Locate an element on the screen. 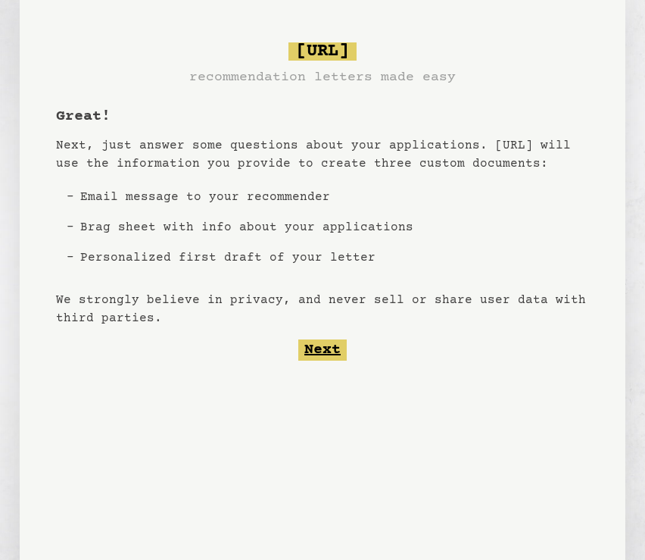  h1: Great! is located at coordinates (83, 117).